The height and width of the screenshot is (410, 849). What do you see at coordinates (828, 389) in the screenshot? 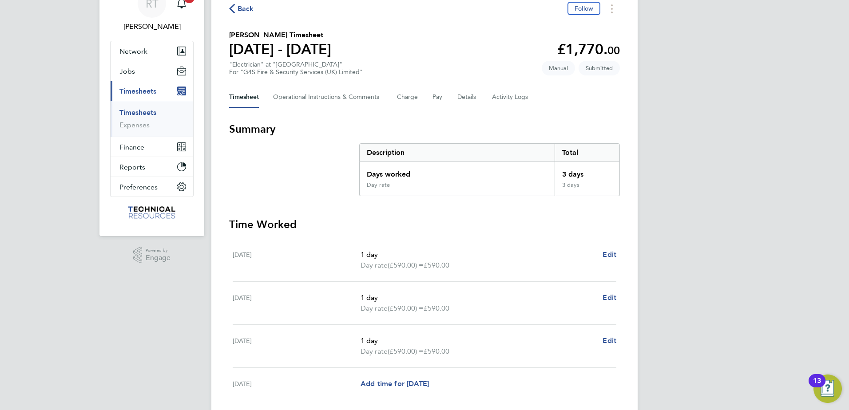
I see `button: Open Resource Center, 13 new notifications` at bounding box center [828, 389].